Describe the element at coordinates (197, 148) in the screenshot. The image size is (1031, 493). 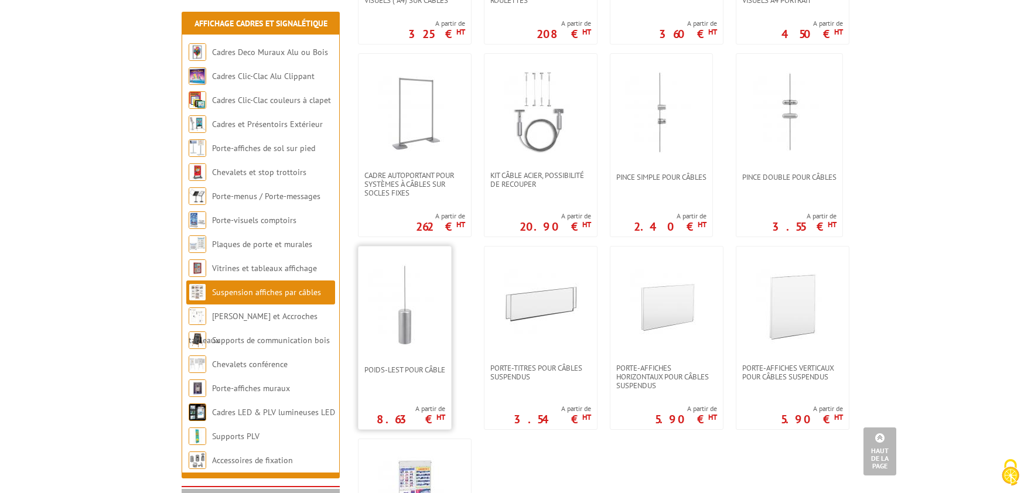
I see `img: Porte-affiches de sol sur pied` at that location.